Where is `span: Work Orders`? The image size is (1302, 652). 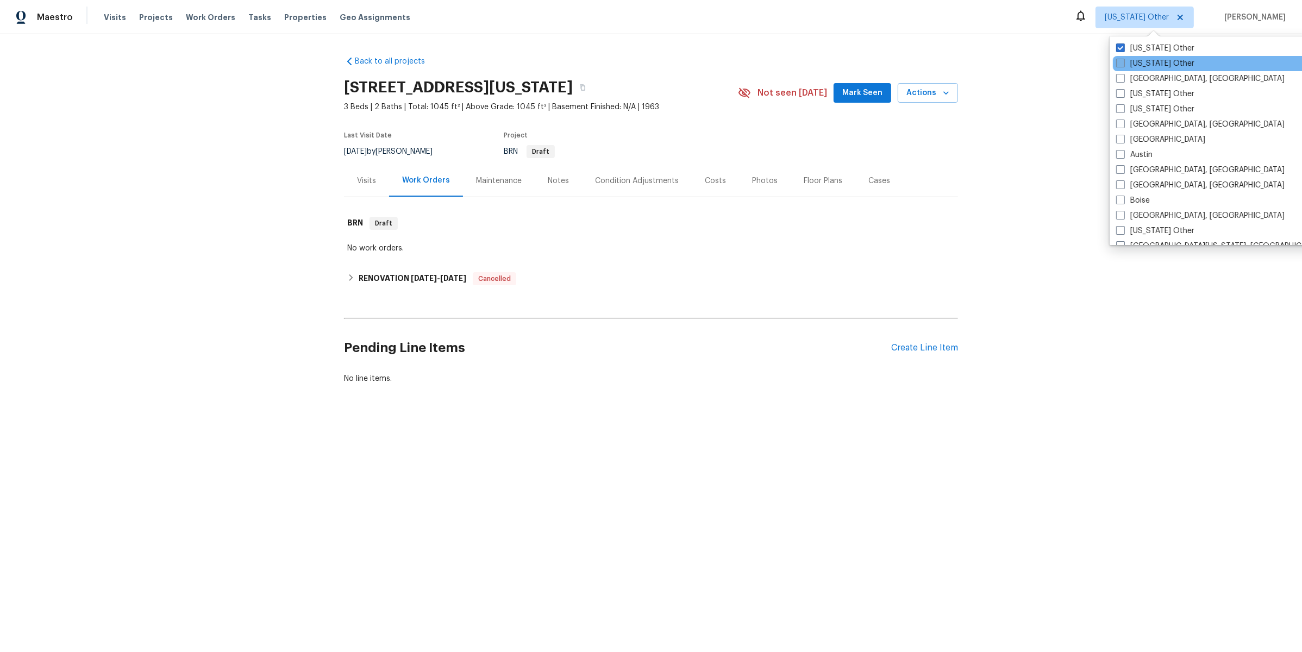
span: Work Orders is located at coordinates (210, 17).